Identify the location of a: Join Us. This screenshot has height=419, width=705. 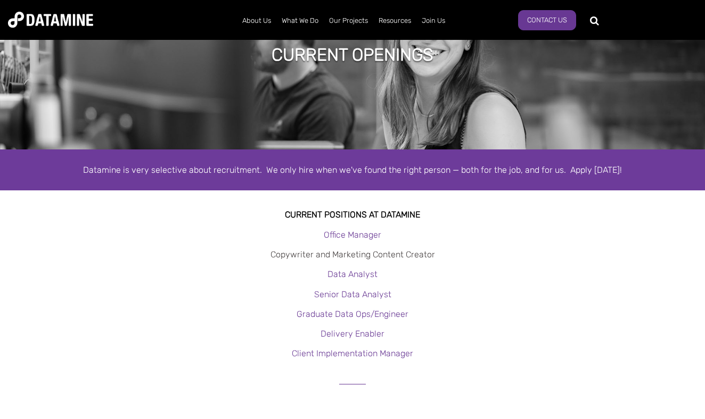
(433, 21).